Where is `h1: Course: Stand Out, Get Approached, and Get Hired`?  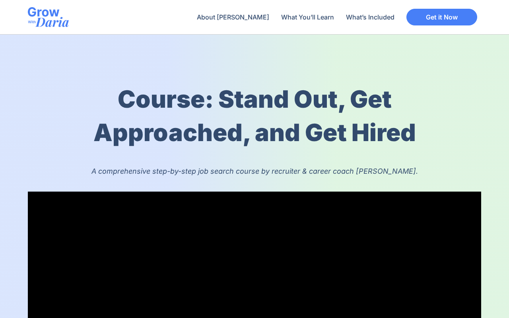 h1: Course: Stand Out, Get Approached, and Get Hired is located at coordinates (254, 116).